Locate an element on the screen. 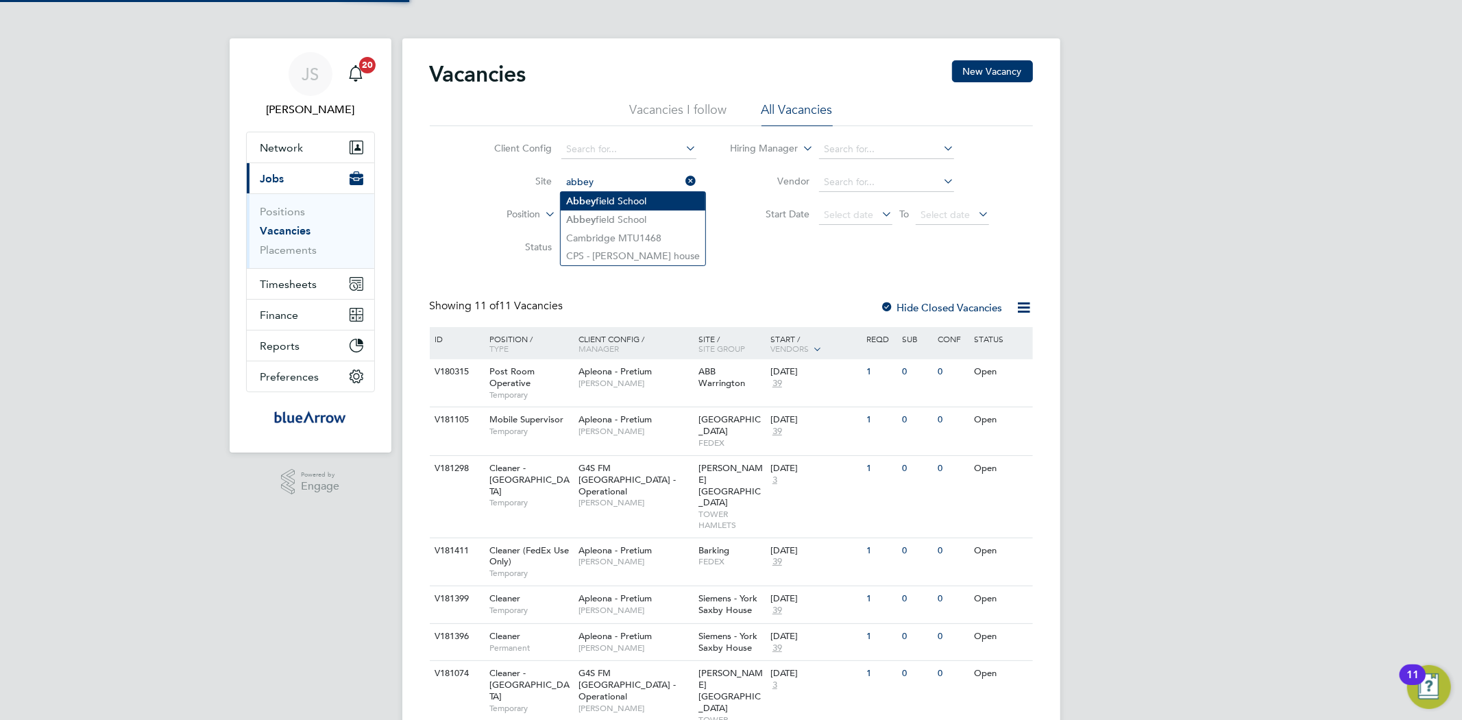 The image size is (1462, 720). span: Cleaner (FedEx Use Only) is located at coordinates (529, 556).